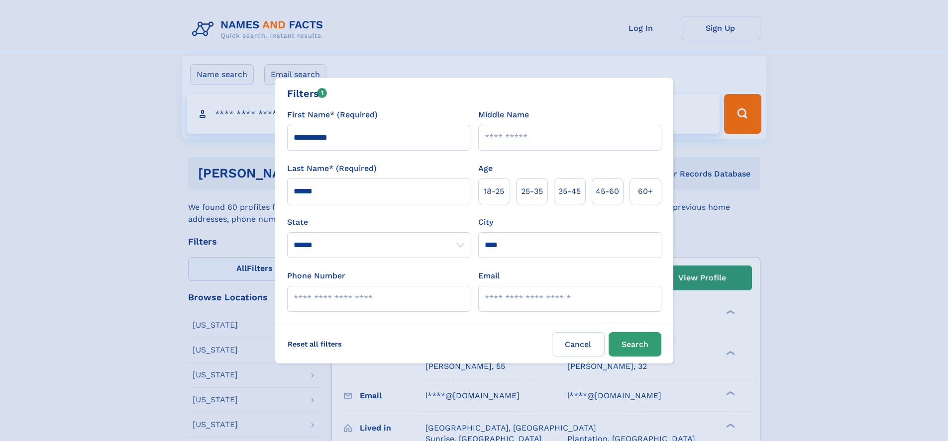 This screenshot has width=948, height=441. What do you see at coordinates (635, 344) in the screenshot?
I see `button: Search` at bounding box center [635, 344].